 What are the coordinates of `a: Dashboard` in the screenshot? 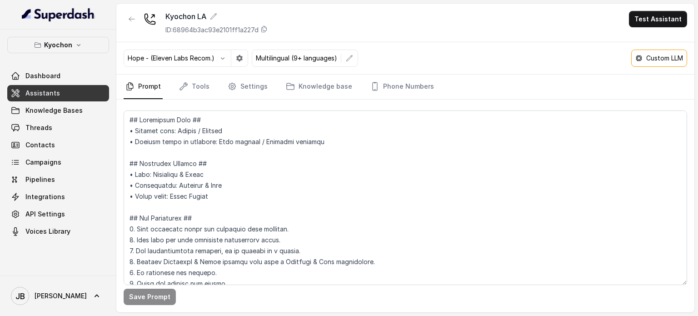 It's located at (58, 76).